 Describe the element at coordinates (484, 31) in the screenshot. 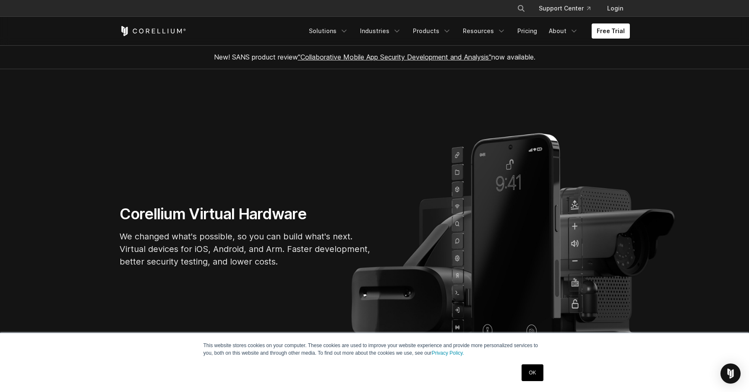

I see `a: Resources` at that location.